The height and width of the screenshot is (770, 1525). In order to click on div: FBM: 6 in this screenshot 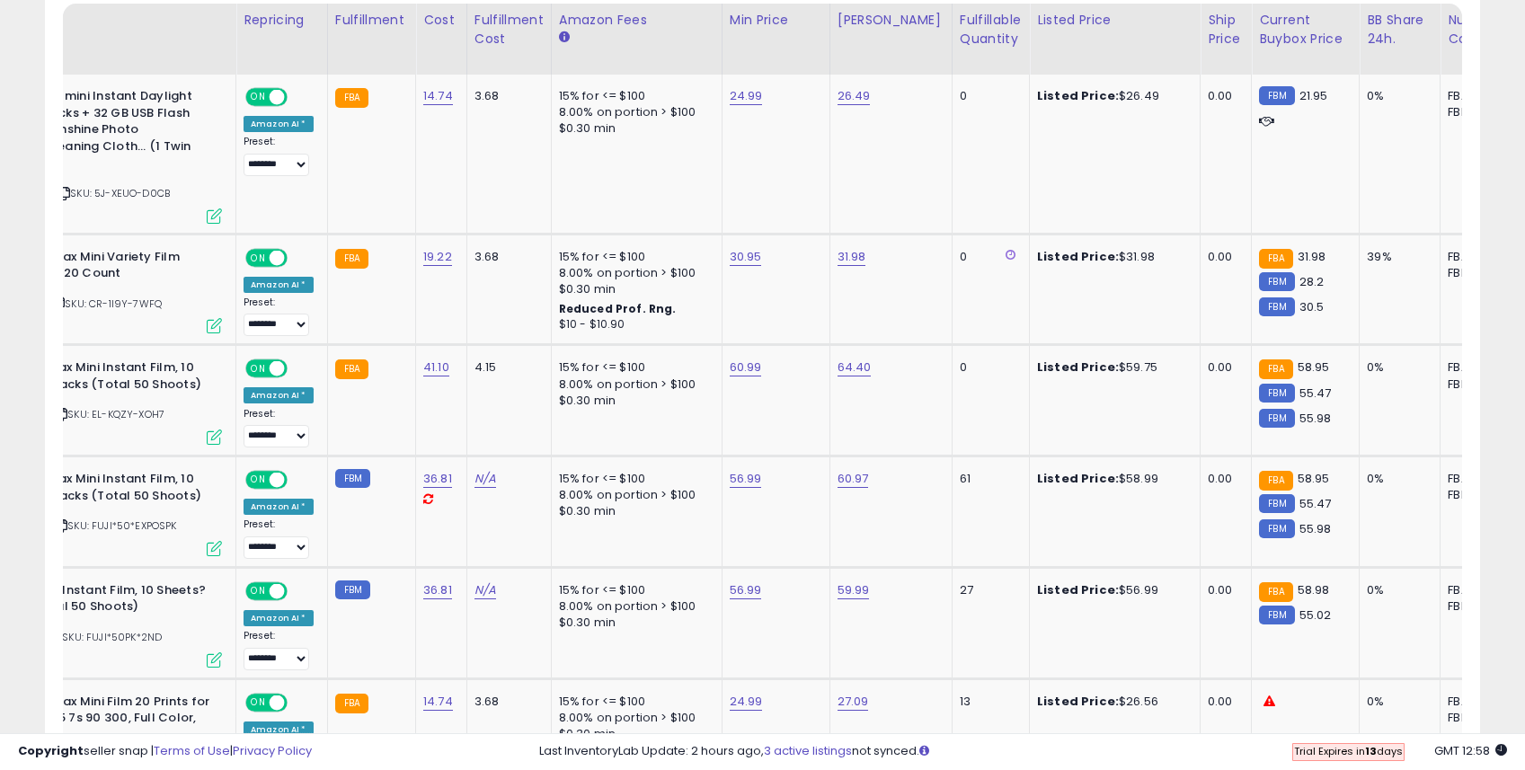, I will do `click(1477, 273)`.